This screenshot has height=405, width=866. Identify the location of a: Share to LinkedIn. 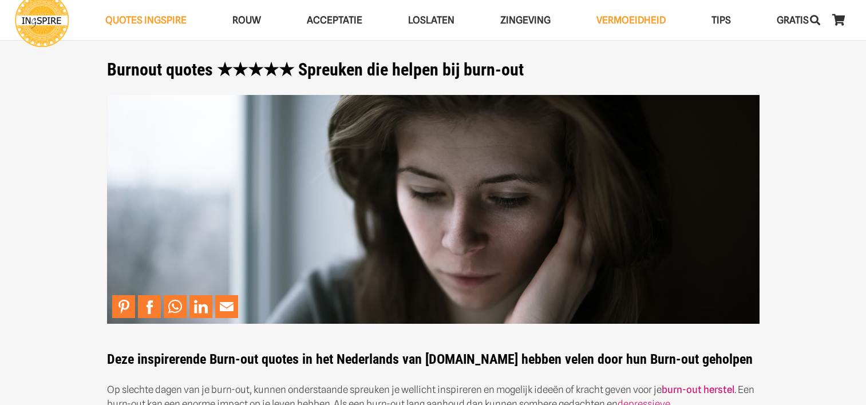
(201, 307).